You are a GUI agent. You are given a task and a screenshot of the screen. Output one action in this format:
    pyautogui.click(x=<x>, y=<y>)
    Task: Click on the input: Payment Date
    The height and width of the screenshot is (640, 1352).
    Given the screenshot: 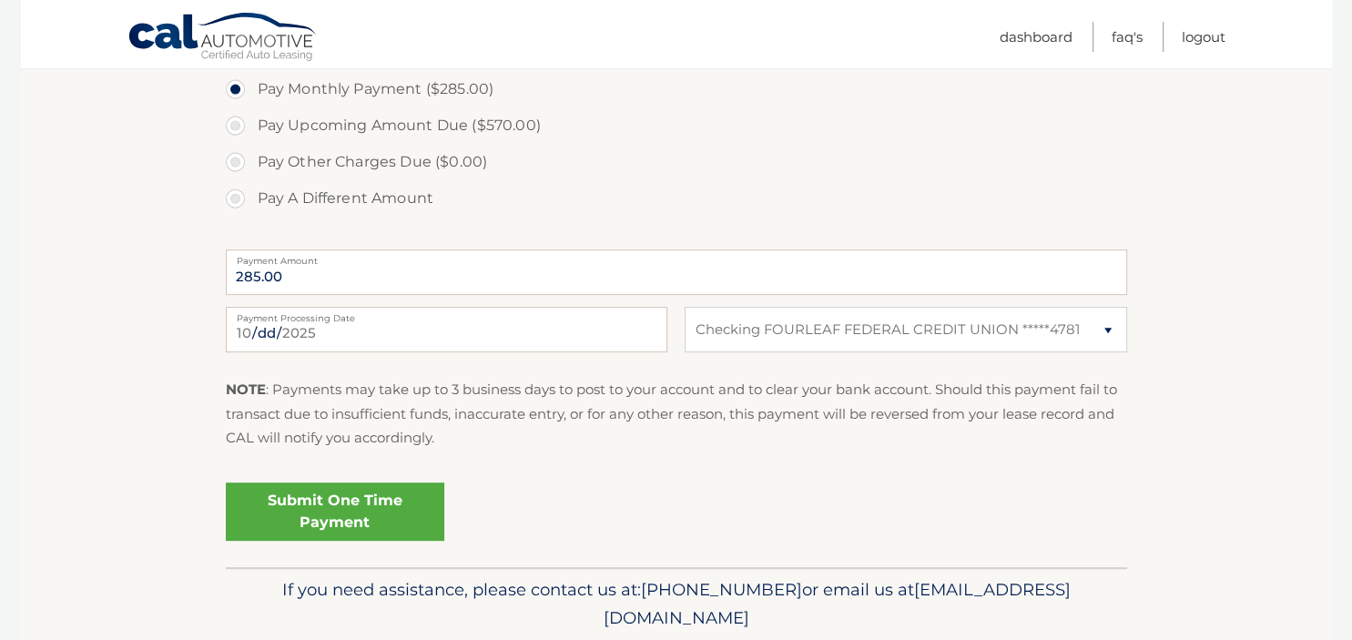 What is the action you would take?
    pyautogui.click(x=446, y=330)
    